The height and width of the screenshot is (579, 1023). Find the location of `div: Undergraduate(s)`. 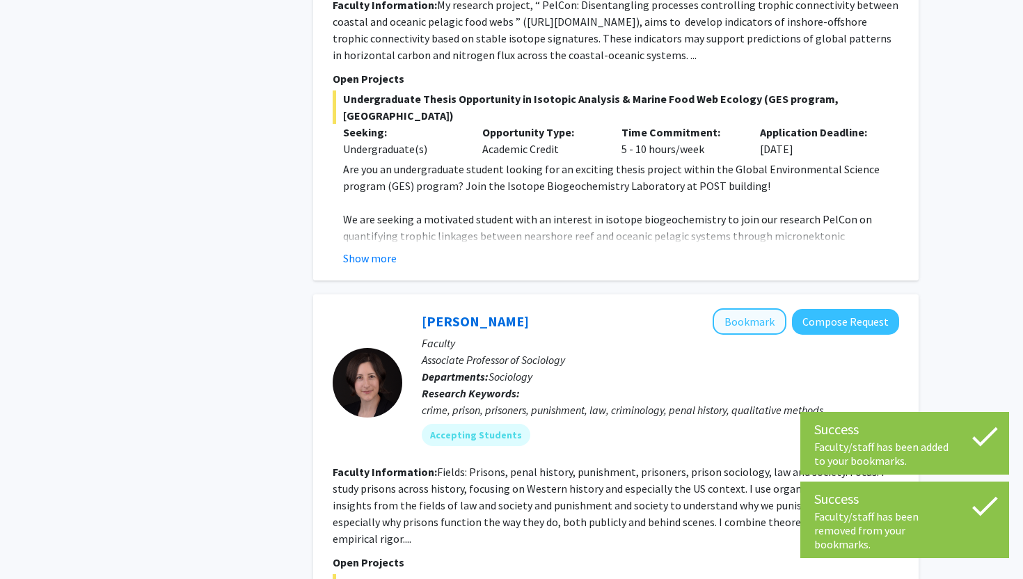

div: Undergraduate(s) is located at coordinates (402, 149).